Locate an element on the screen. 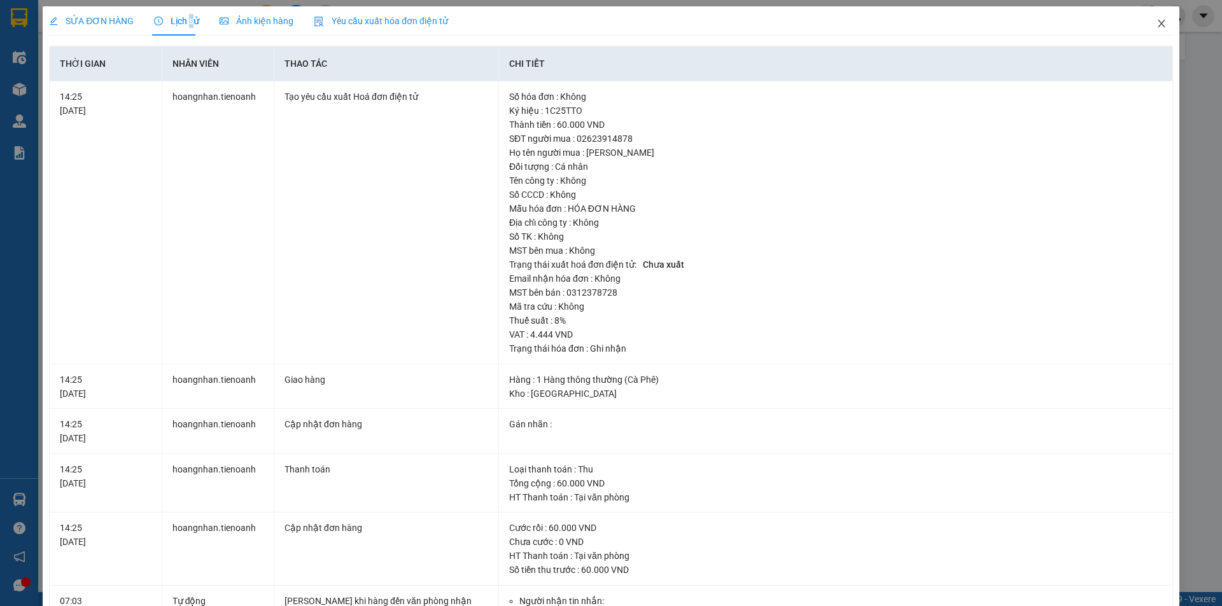  div: Mẫu hóa đơn : HÓA ĐƠN HÀNG is located at coordinates (836, 209).